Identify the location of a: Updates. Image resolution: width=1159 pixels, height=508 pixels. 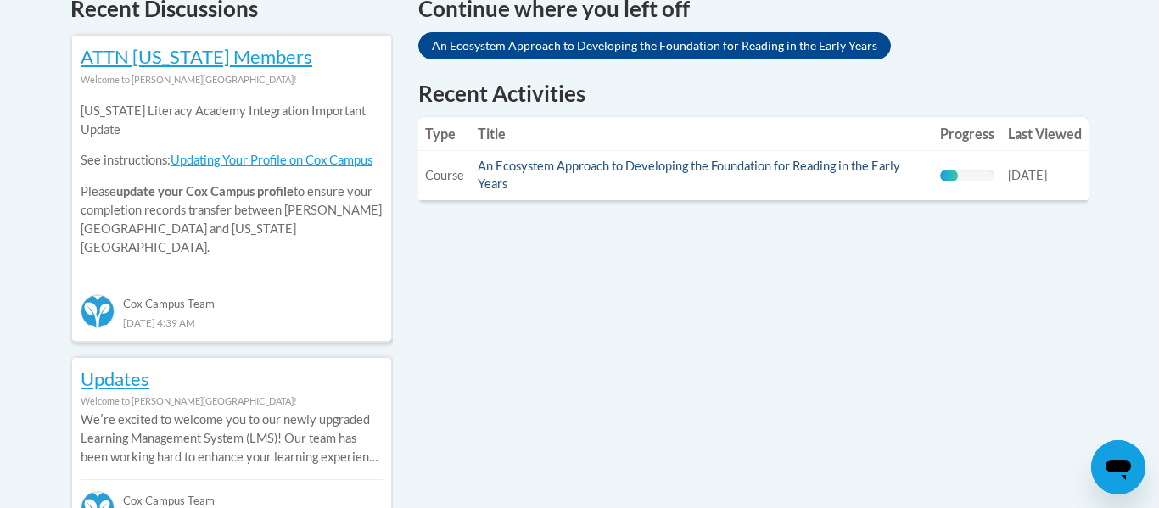
(115, 379).